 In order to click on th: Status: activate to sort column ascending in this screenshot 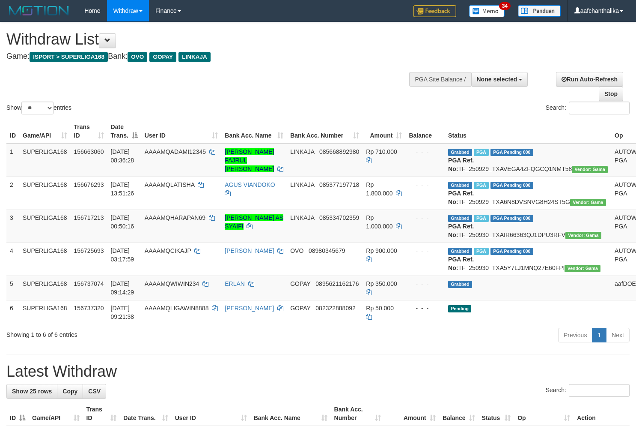, I will do `click(497, 413)`.